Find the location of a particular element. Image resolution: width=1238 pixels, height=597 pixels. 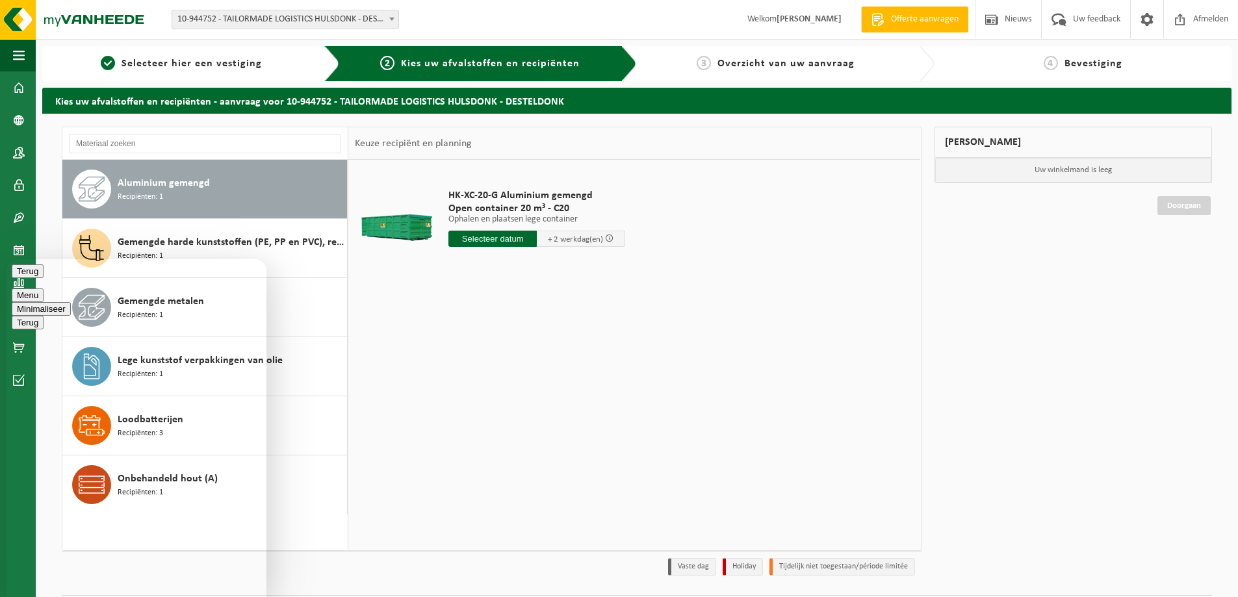

span: HK-XC-20-G Aluminium gemengd is located at coordinates (537, 196).